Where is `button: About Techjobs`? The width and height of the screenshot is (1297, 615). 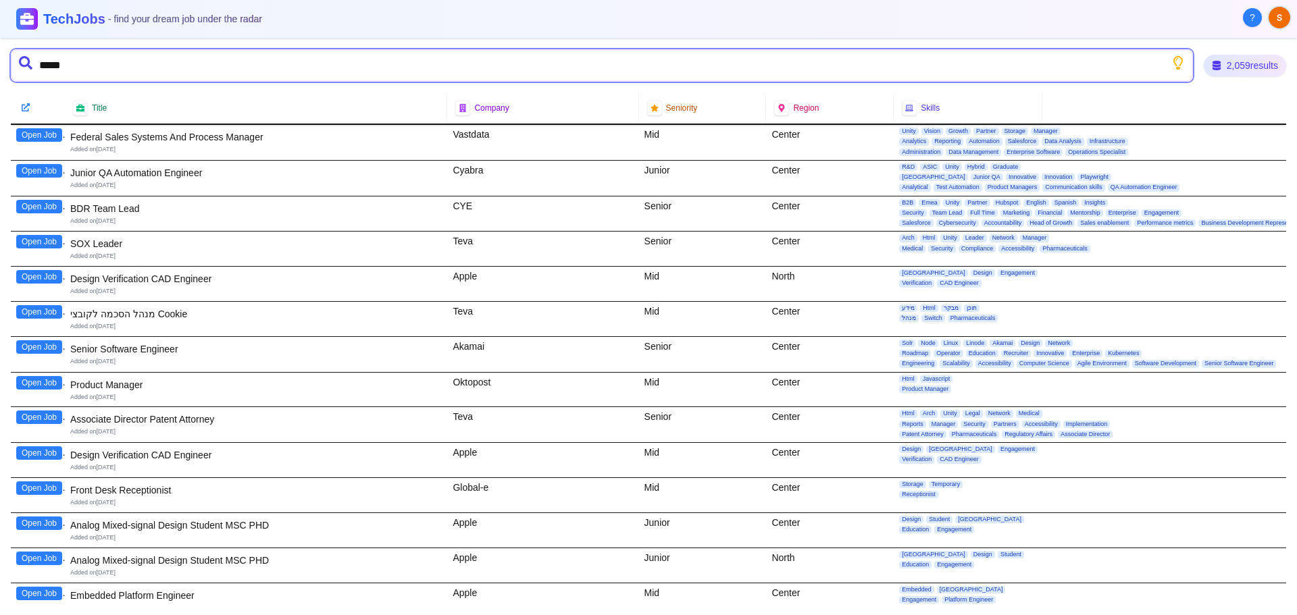 button: About Techjobs is located at coordinates (1252, 18).